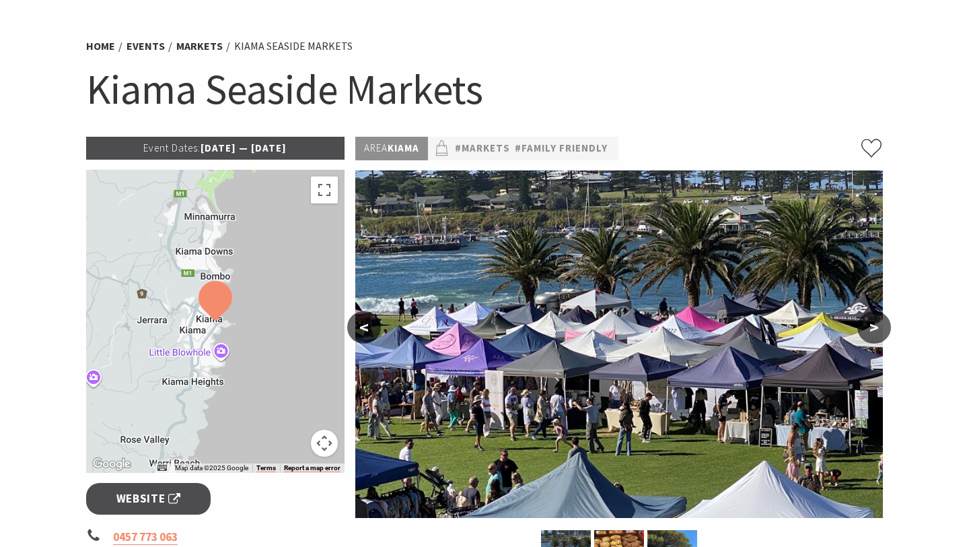 This screenshot has width=969, height=547. What do you see at coordinates (148, 498) in the screenshot?
I see `a: Website` at bounding box center [148, 498].